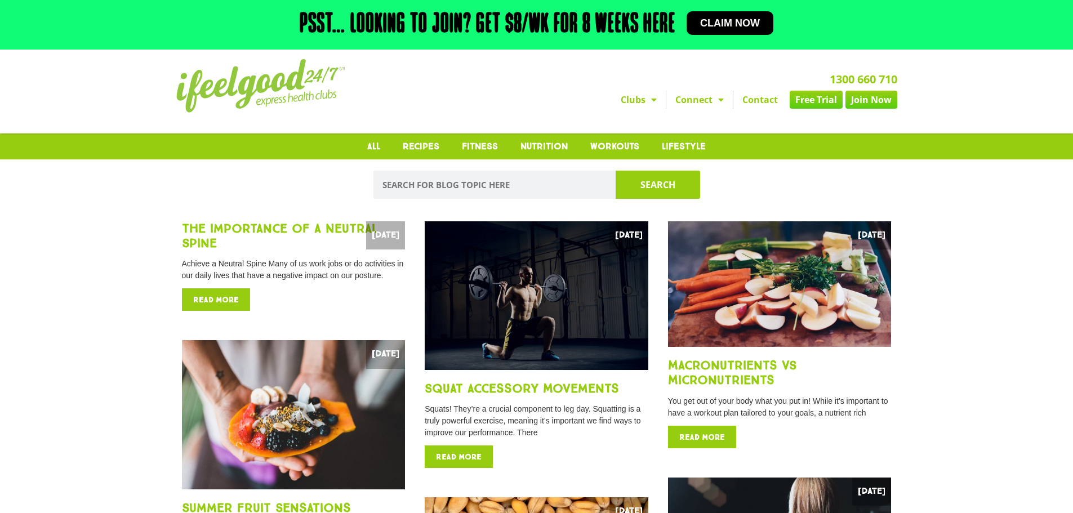 The image size is (1073, 513). Describe the element at coordinates (216, 300) in the screenshot. I see `a: Read more about The Importance of a Neutral Spine` at that location.